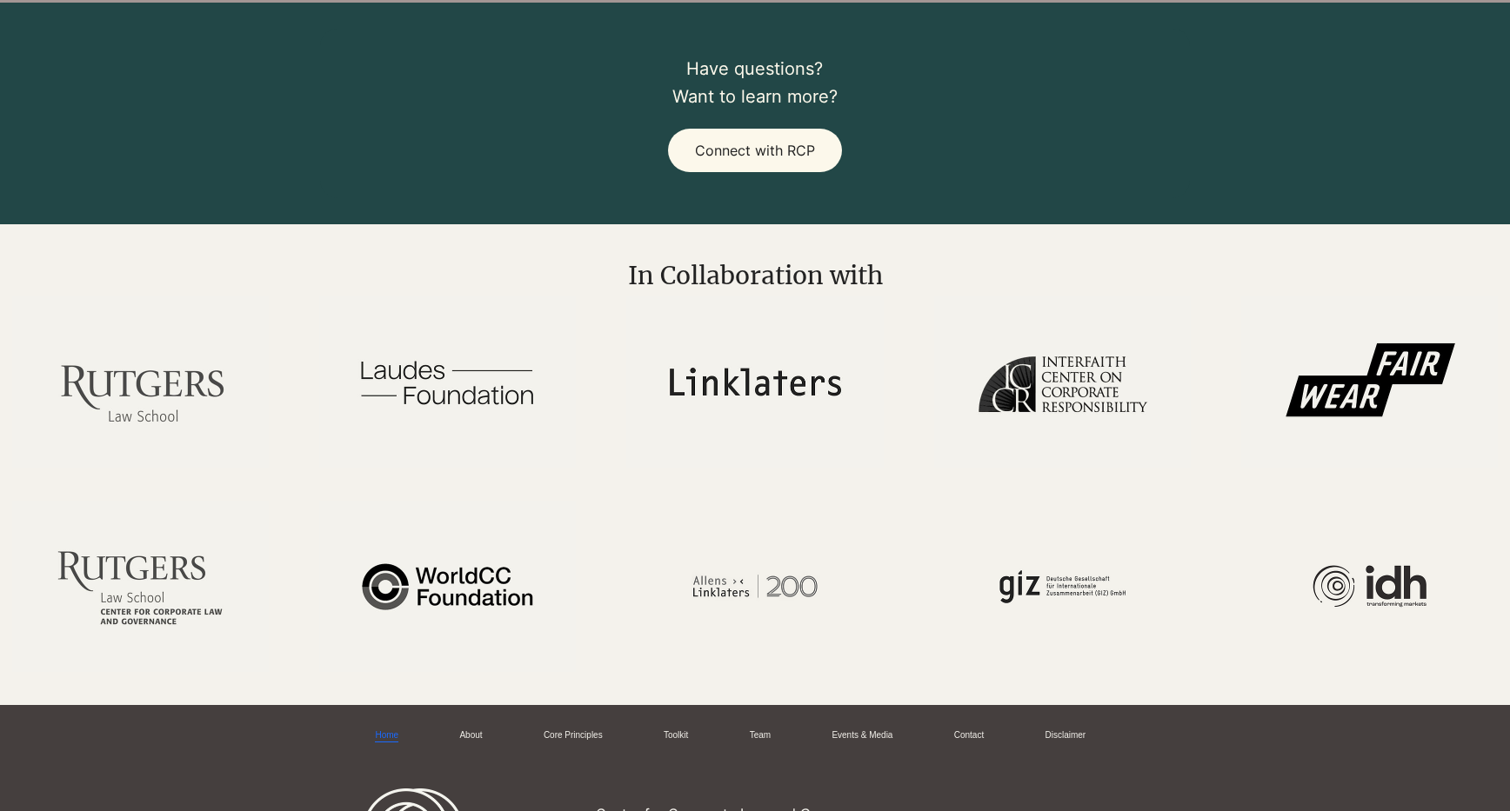 This screenshot has height=811, width=1510. Describe the element at coordinates (676, 736) in the screenshot. I see `a: Toolkit` at that location.